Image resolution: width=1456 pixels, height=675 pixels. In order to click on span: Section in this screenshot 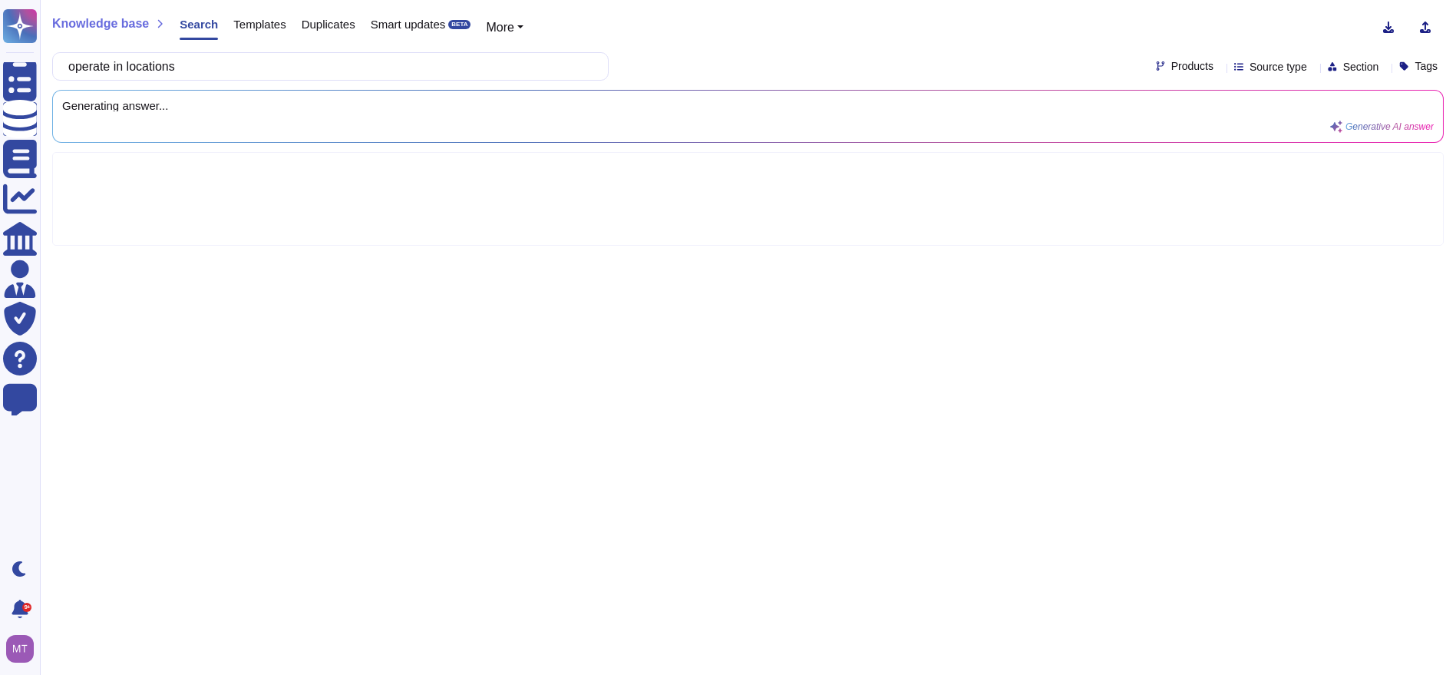, I will do `click(1361, 67)`.